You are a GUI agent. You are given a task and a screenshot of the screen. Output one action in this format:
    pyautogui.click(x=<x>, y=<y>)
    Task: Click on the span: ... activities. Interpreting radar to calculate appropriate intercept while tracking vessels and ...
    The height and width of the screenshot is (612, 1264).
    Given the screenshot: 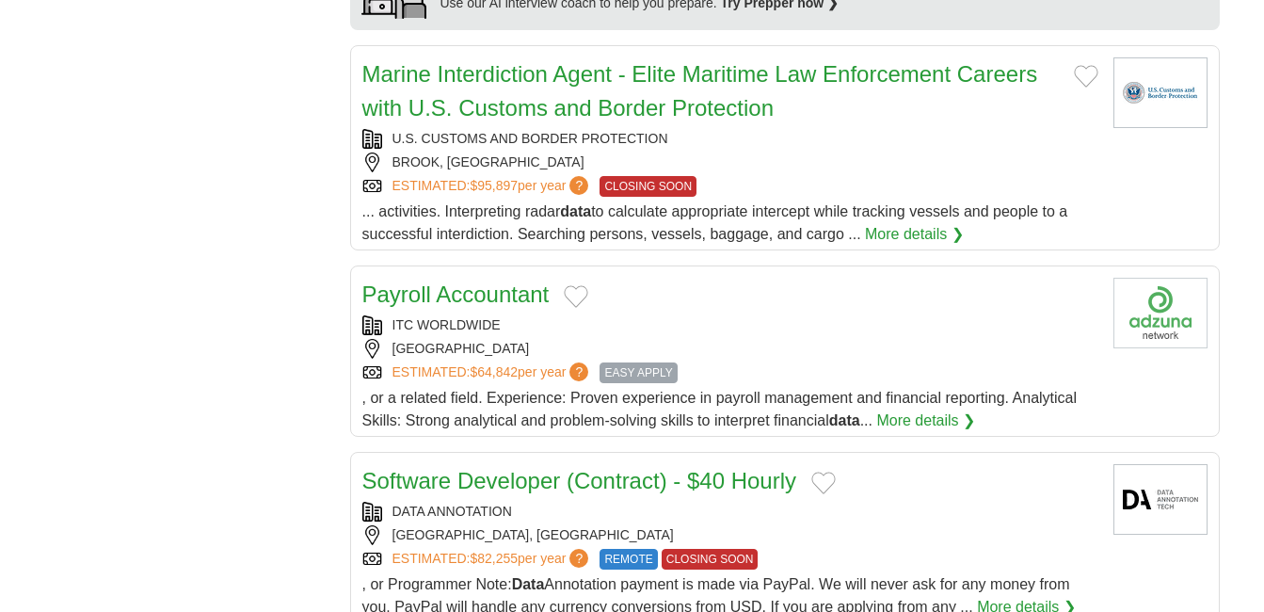 What is the action you would take?
    pyautogui.click(x=716, y=222)
    